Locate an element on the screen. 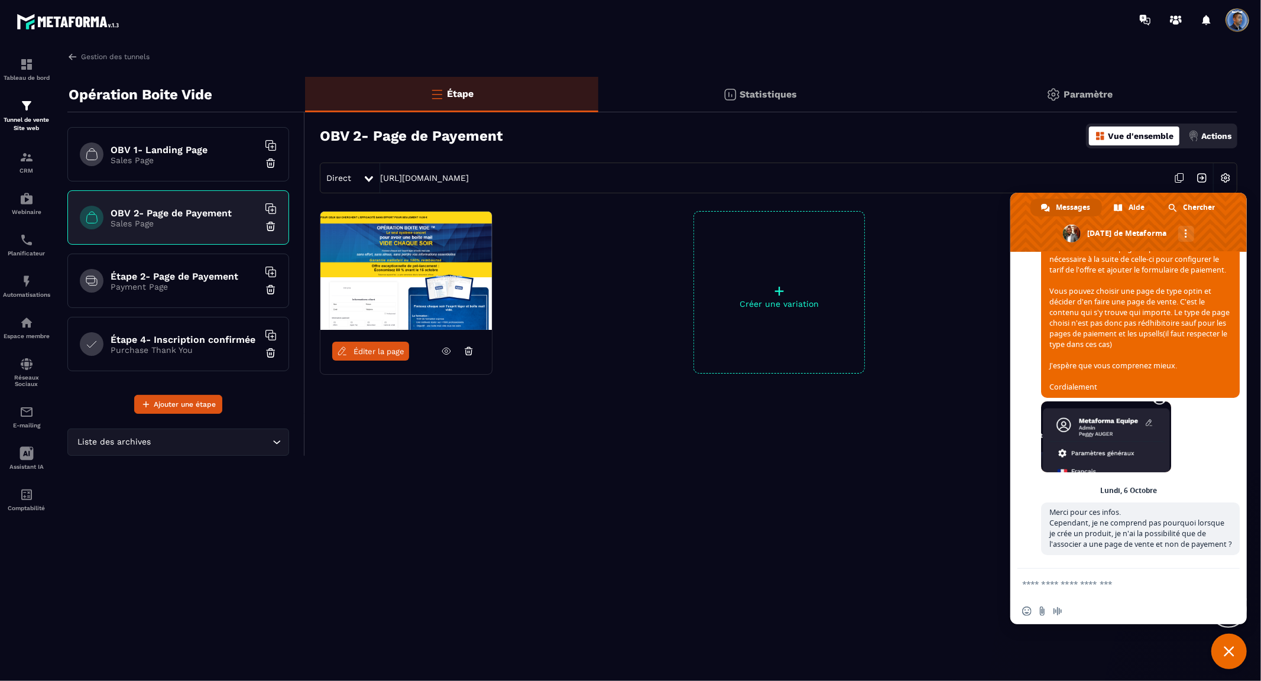 This screenshot has height=681, width=1261. a: accountantaccountantComptabilité is located at coordinates (27, 500).